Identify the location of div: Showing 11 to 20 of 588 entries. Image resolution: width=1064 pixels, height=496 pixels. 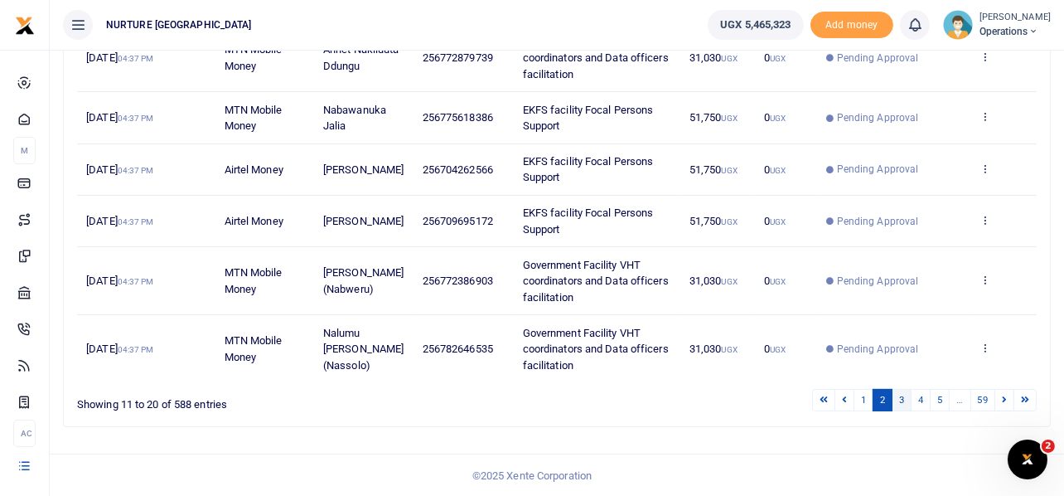
(274, 399).